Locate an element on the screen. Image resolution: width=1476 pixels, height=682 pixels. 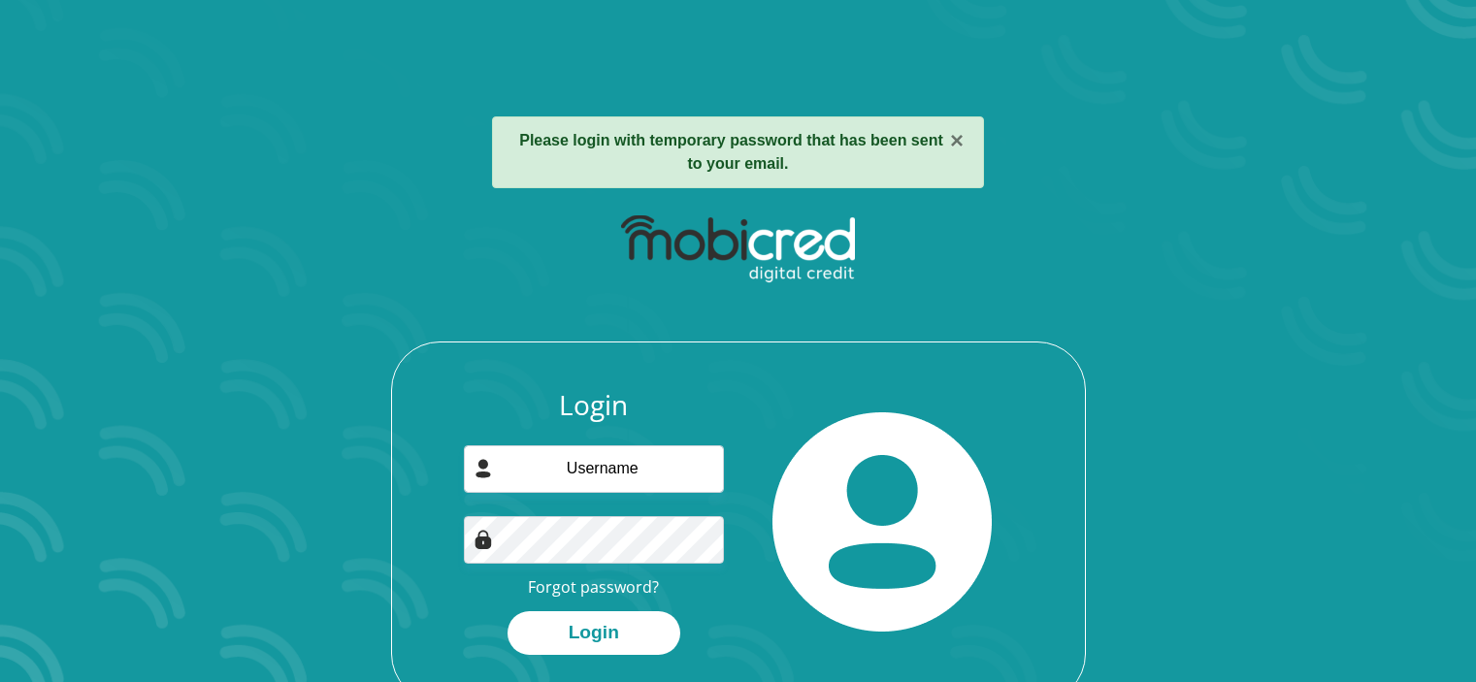
button: Login is located at coordinates (594, 633).